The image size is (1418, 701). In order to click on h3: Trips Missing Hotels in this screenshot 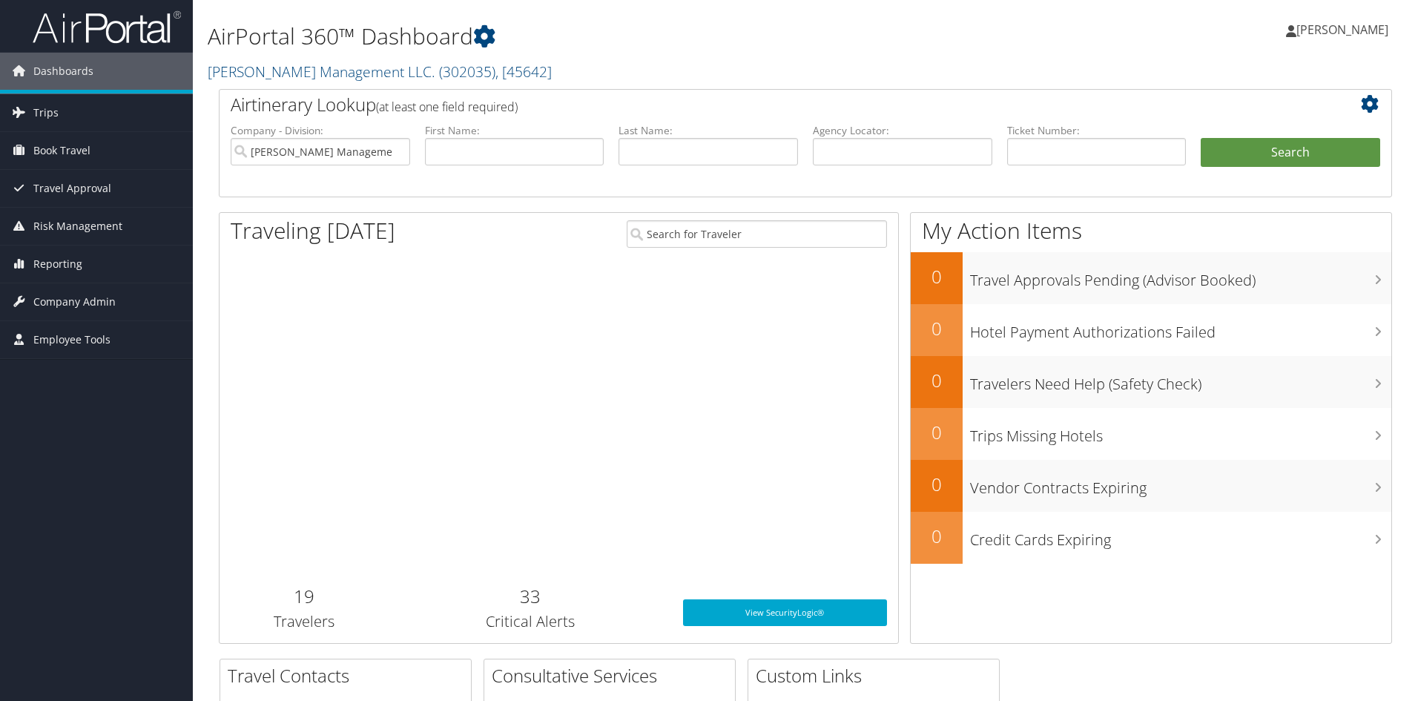, I will do `click(1181, 433)`.